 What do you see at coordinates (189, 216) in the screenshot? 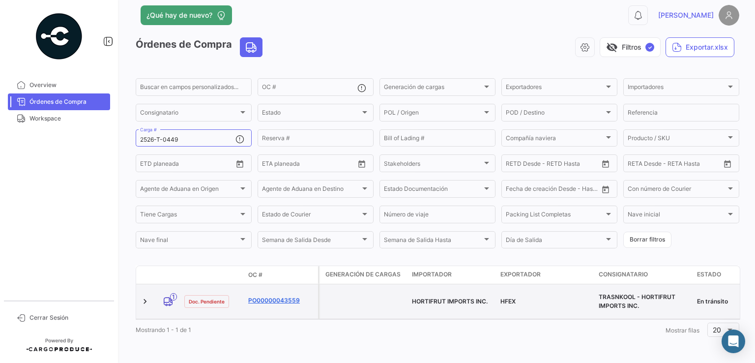
I see `span: Tiene Cargas` at bounding box center [189, 216].